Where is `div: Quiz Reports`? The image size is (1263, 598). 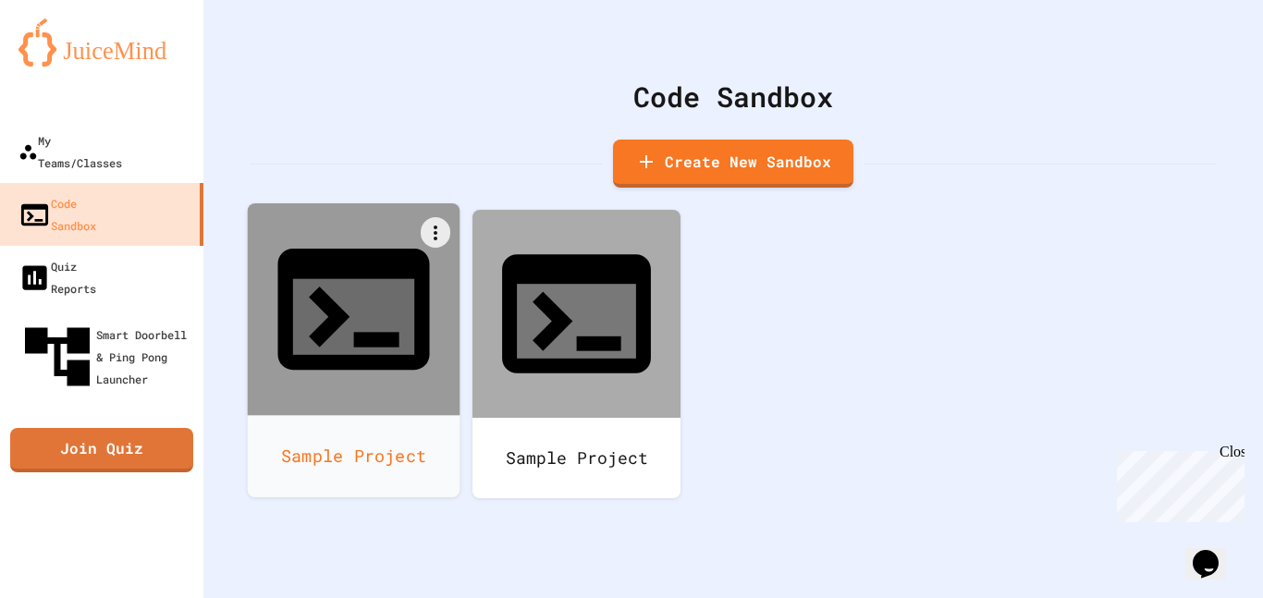
div: Quiz Reports is located at coordinates (57, 277).